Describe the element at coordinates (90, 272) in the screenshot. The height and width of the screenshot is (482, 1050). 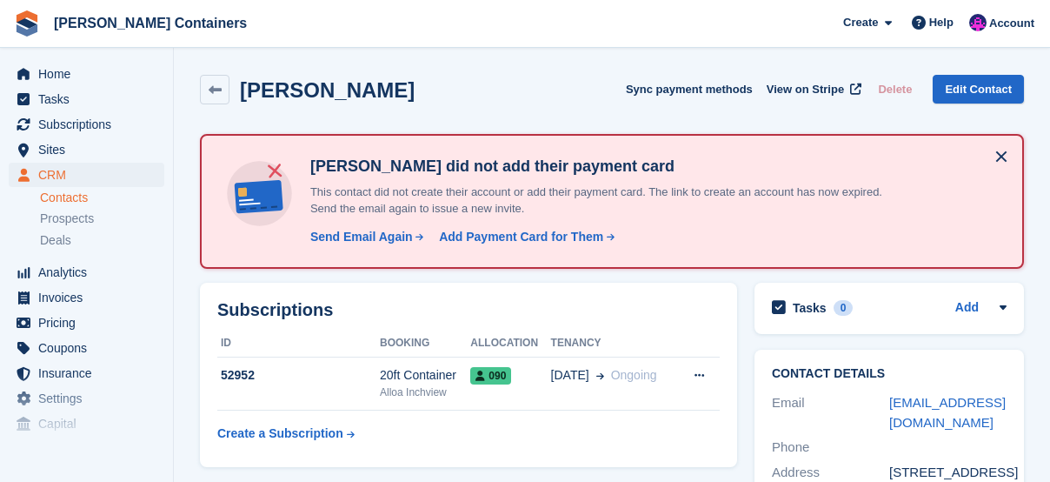
I see `span: Analytics` at that location.